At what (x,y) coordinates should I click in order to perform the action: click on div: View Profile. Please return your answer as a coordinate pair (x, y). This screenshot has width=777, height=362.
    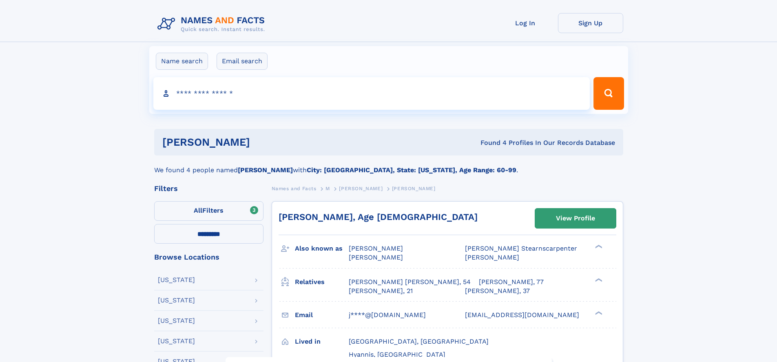
    Looking at the image, I should click on (575, 218).